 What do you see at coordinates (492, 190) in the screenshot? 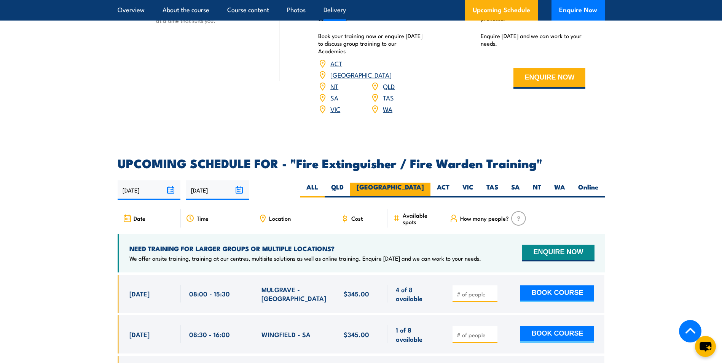
I see `label: TAS` at bounding box center [492, 190].